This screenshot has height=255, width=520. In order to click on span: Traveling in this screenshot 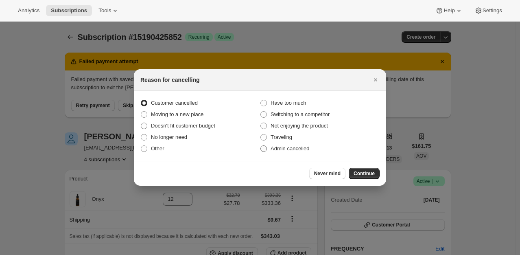, I will do `click(281, 137)`.